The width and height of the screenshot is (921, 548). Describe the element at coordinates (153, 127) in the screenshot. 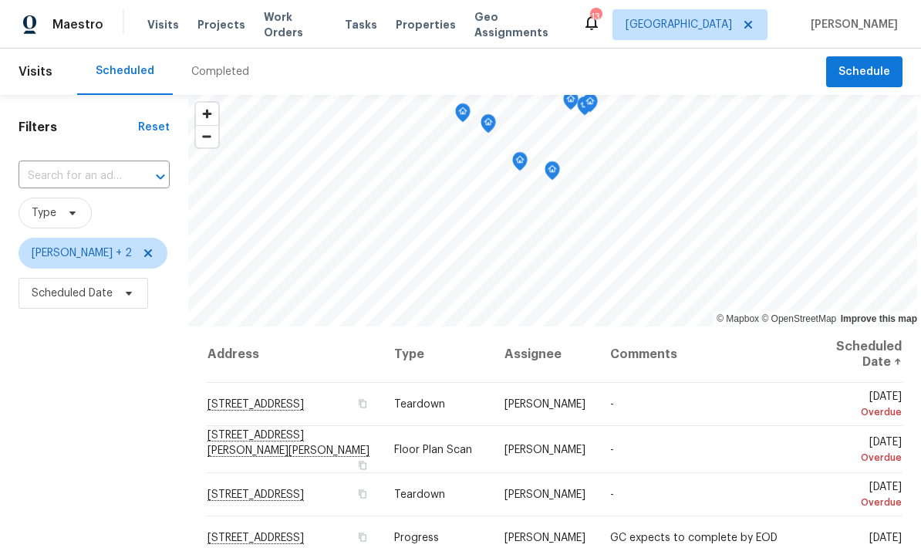

I see `div: Reset` at that location.